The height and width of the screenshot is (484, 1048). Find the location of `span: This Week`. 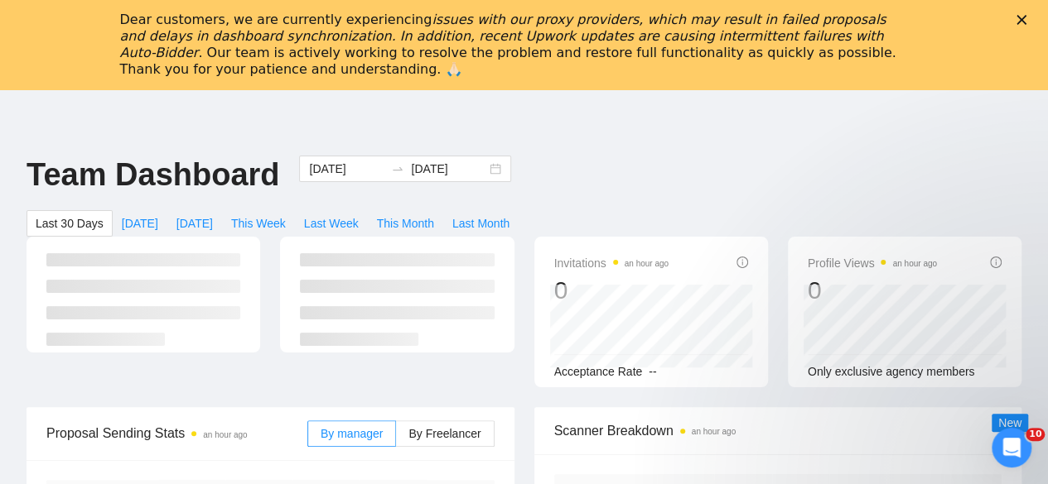

span: This Week is located at coordinates (258, 224).